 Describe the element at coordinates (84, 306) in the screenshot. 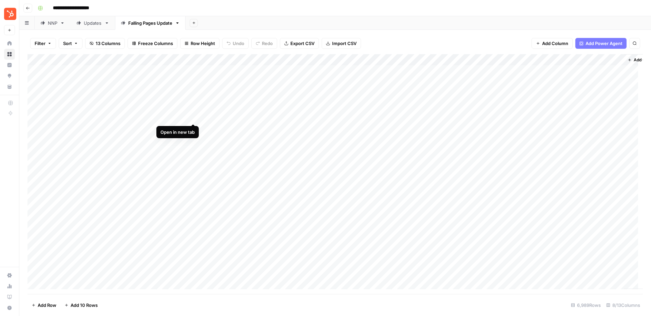

I see `span: Add 10 Rows` at that location.